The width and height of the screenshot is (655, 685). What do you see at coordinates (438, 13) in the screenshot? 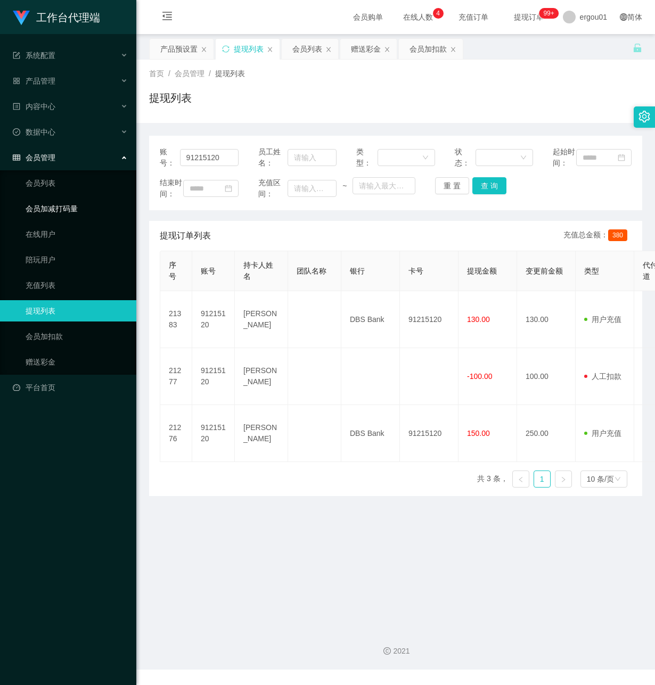
I see `p: 4` at bounding box center [438, 13].